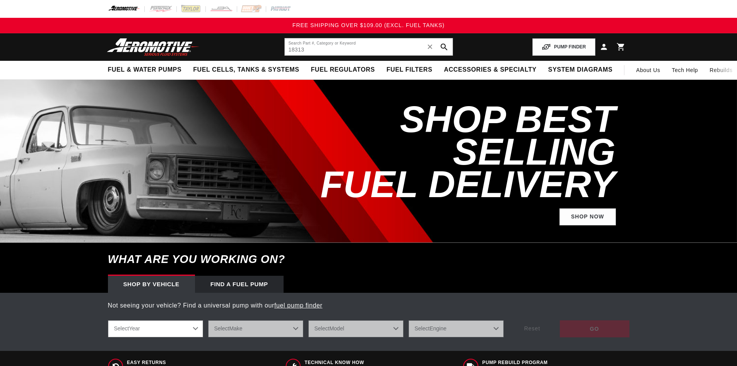 The height and width of the screenshot is (366, 737). I want to click on button: search button, so click(444, 47).